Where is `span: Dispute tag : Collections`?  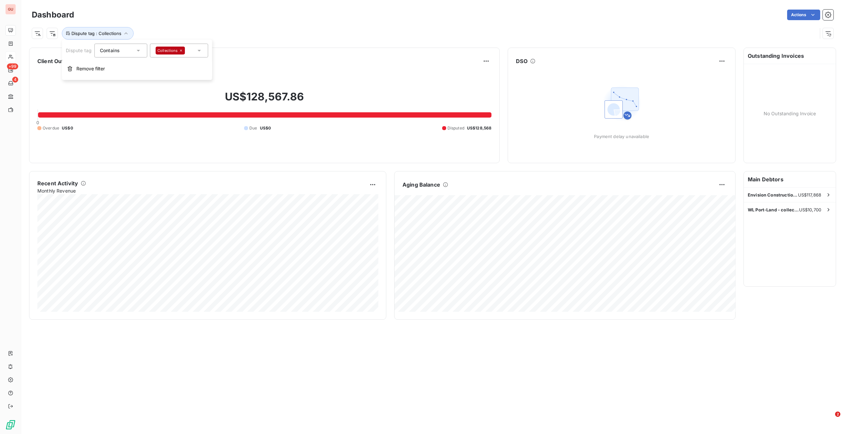 span: Dispute tag : Collections is located at coordinates (96, 33).